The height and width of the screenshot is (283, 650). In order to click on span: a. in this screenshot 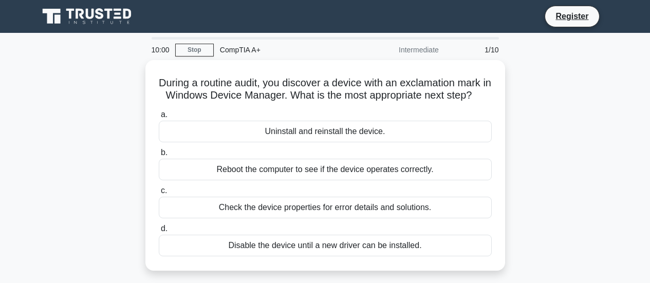, I will do `click(164, 114)`.